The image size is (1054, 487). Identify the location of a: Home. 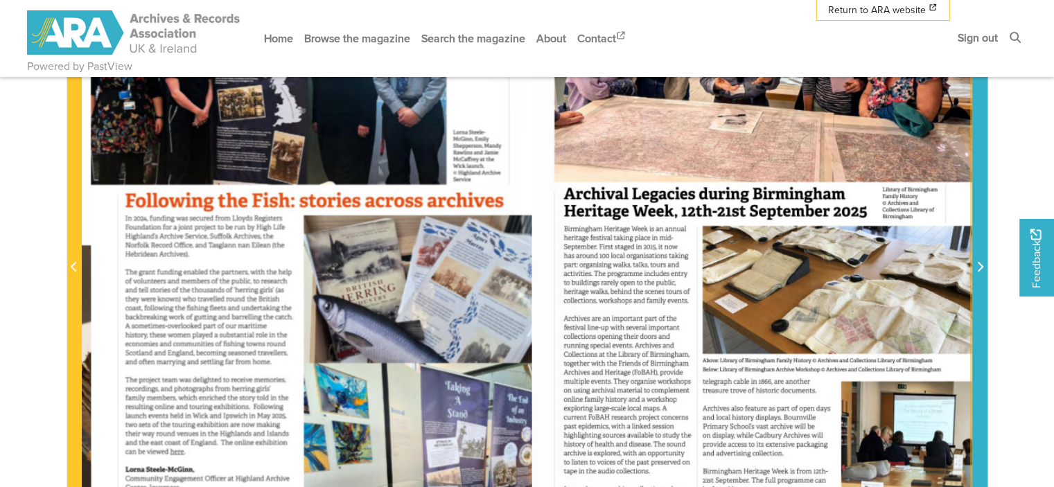
(279, 38).